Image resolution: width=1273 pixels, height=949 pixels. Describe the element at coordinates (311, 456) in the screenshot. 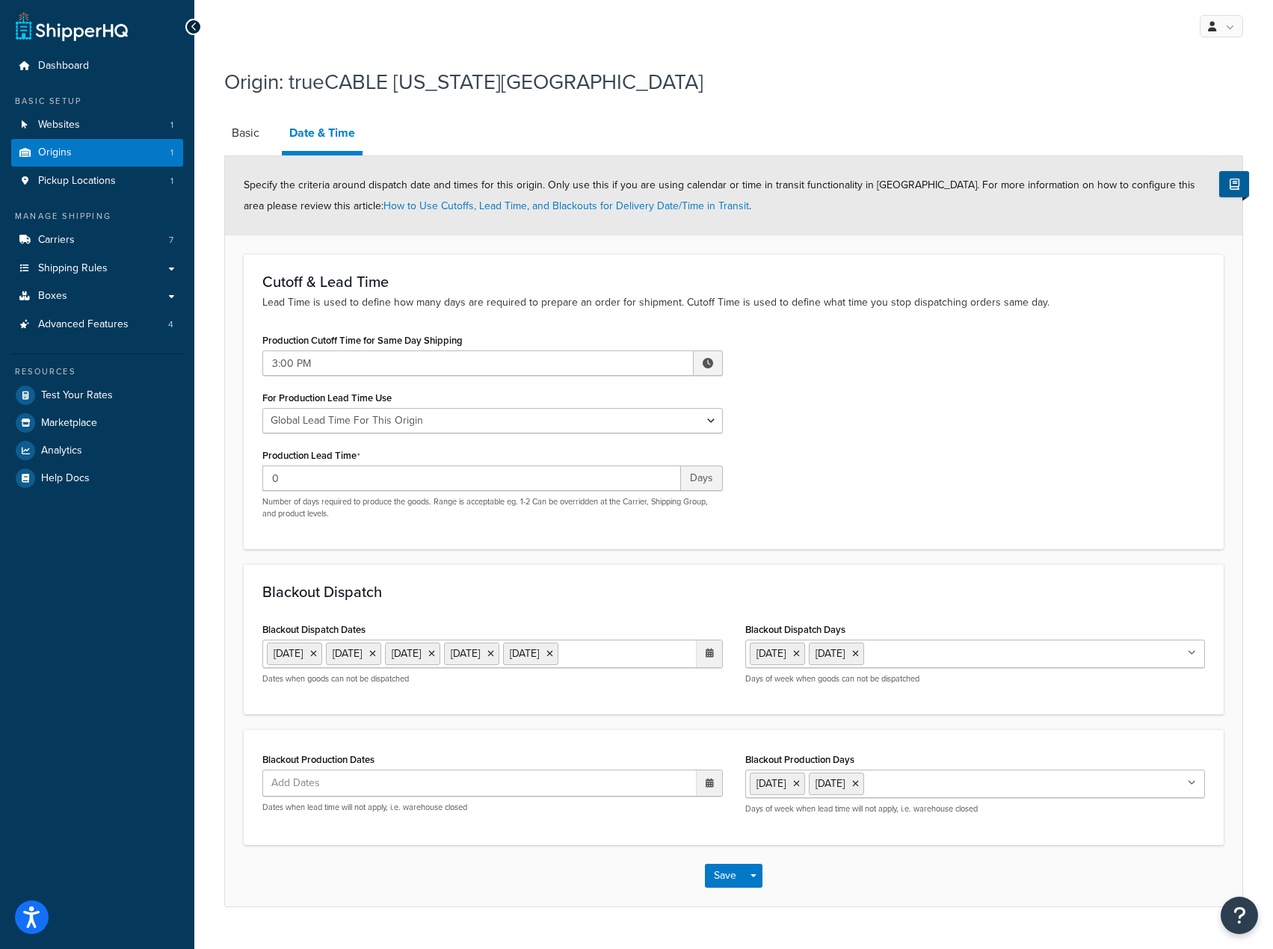

I see `label: Production Lead Time` at that location.